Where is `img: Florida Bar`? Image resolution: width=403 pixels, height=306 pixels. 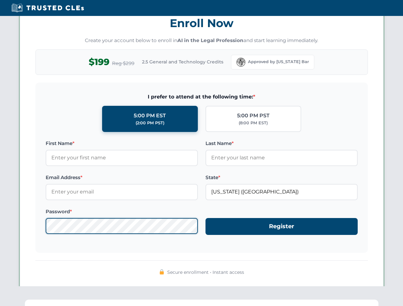 img: Florida Bar is located at coordinates (241, 62).